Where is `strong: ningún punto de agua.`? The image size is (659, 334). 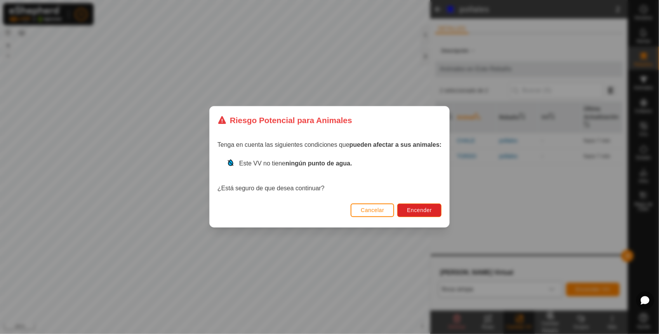 strong: ningún punto de agua. is located at coordinates (319, 164).